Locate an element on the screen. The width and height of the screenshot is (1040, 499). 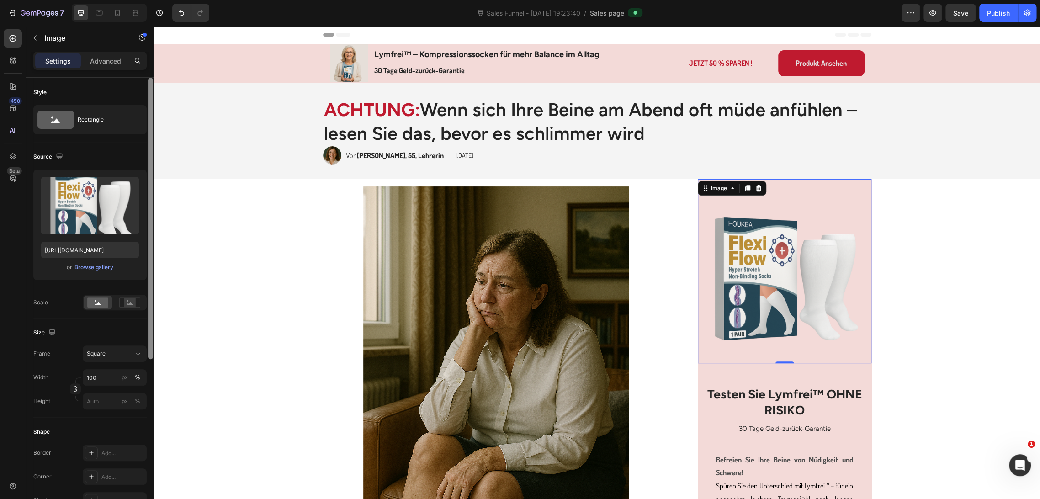
strong: ACHTUNG is located at coordinates (215, 84).